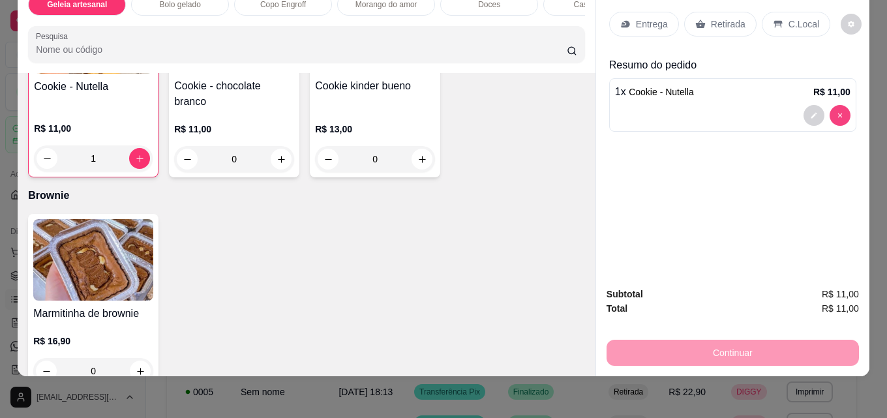 The image size is (887, 418). Describe the element at coordinates (306, 196) in the screenshot. I see `p: Brownie` at that location.